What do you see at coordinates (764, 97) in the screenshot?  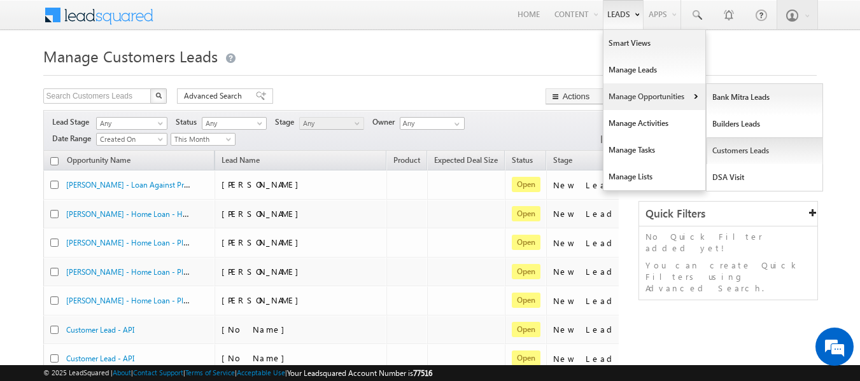 I see `a: Bank Mitra Leads` at bounding box center [764, 97].